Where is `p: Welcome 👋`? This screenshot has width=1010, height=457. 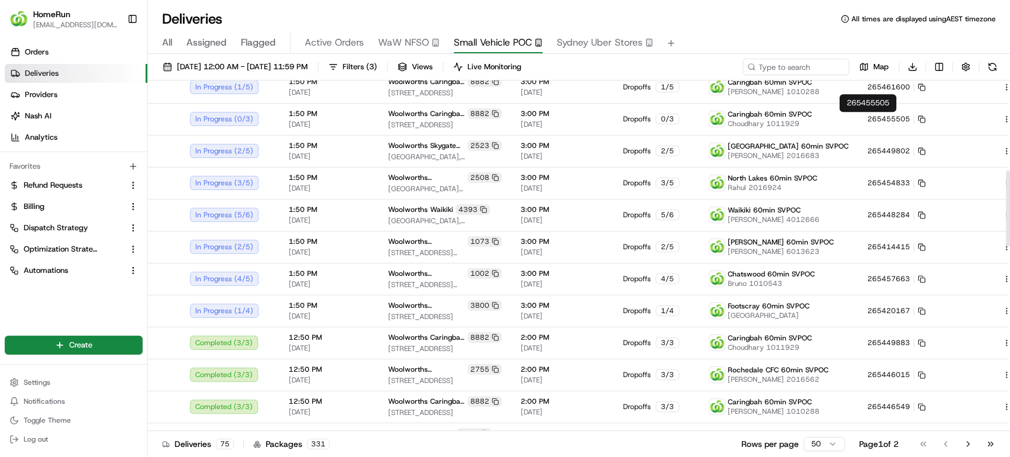
p: Welcome 👋 is located at coordinates (114, 57).